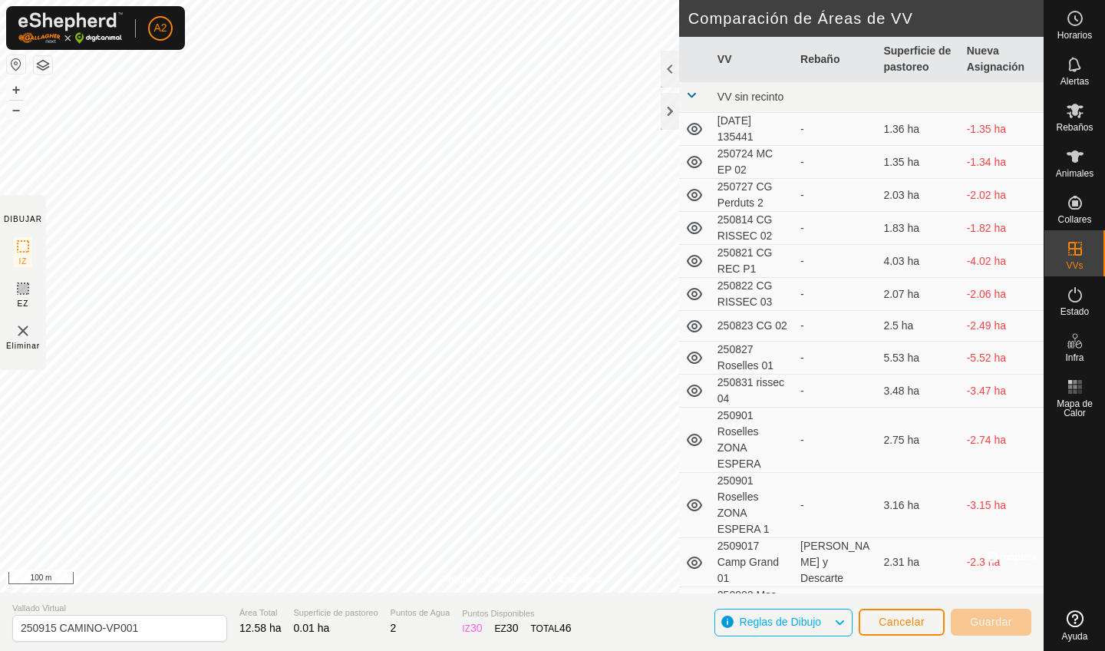 This screenshot has height=651, width=1105. What do you see at coordinates (23, 303) in the screenshot?
I see `span: EZ` at bounding box center [23, 303].